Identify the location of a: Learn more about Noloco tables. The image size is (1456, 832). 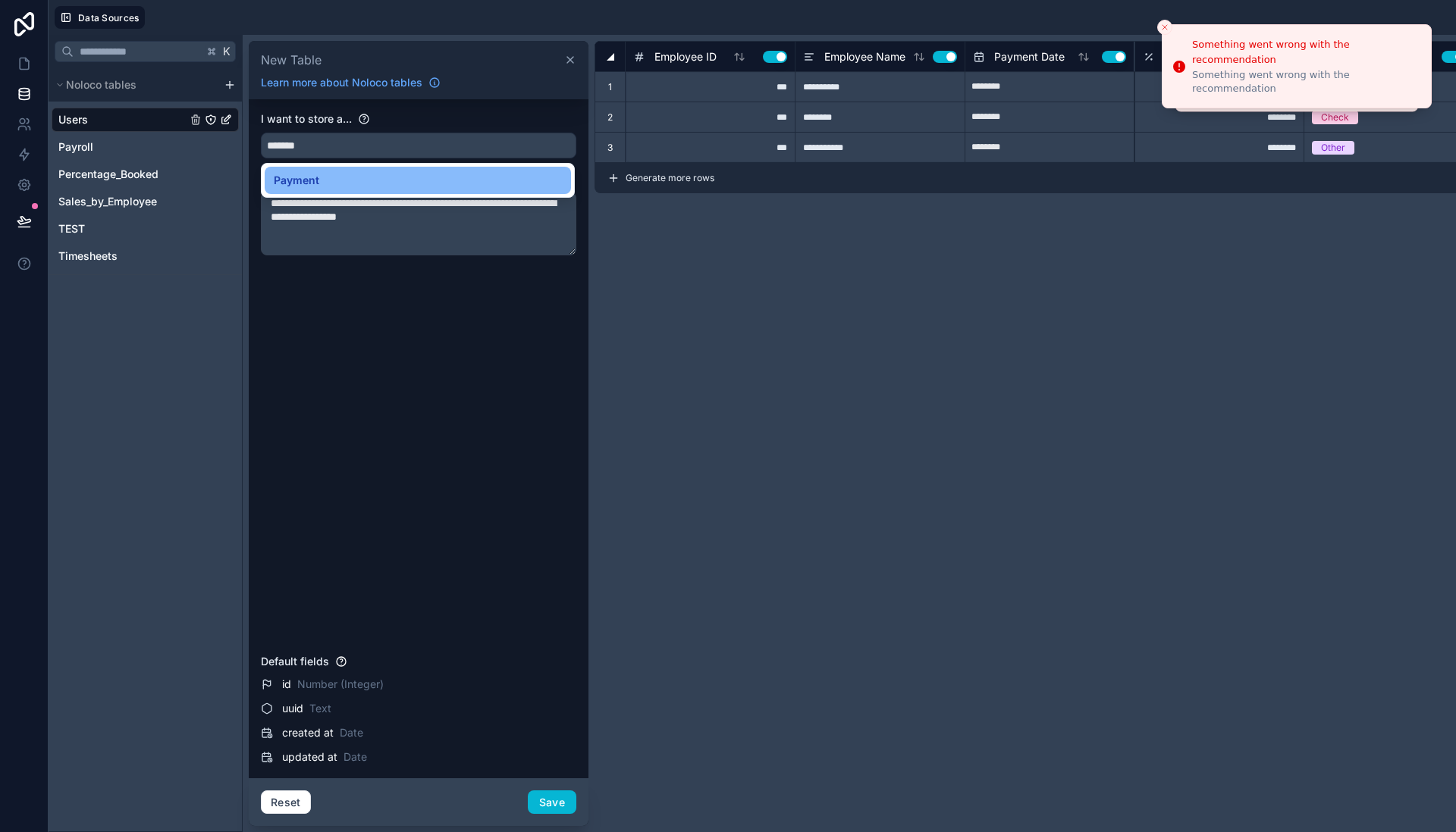
(350, 83).